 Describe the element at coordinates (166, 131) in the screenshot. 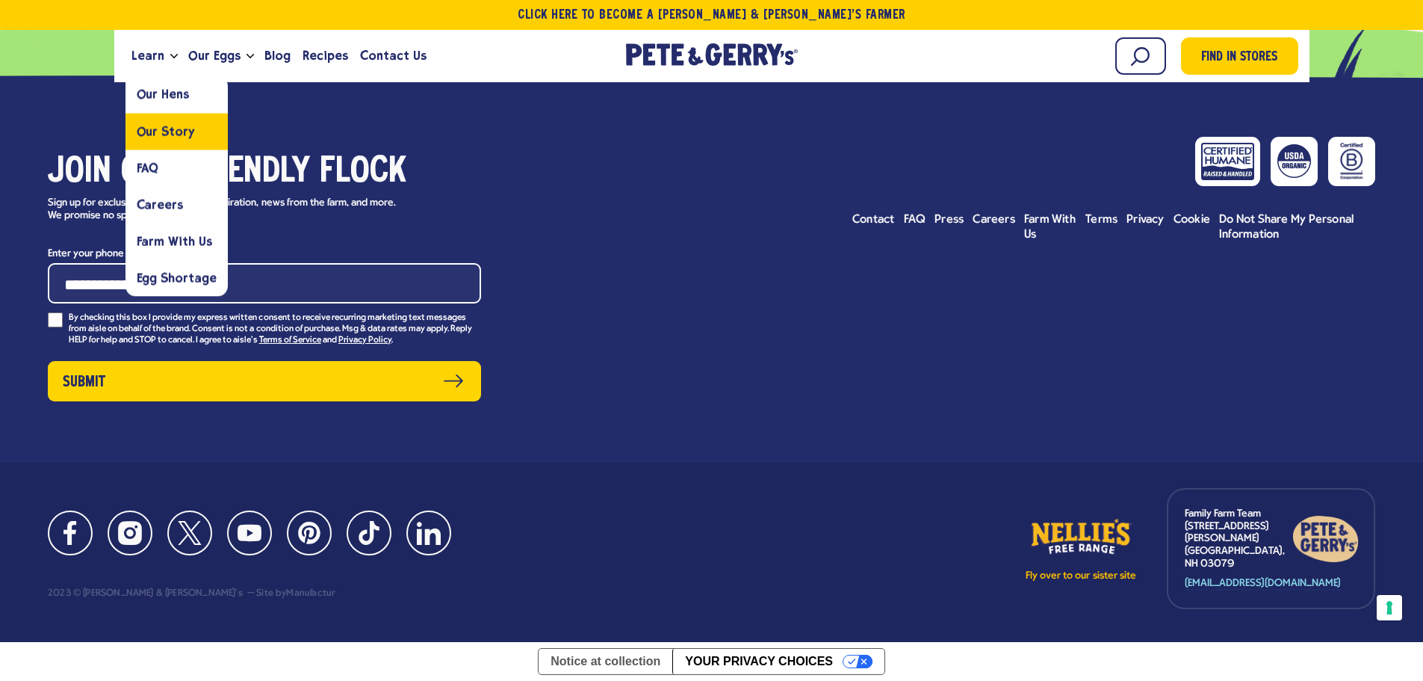

I see `span: Our Story` at that location.